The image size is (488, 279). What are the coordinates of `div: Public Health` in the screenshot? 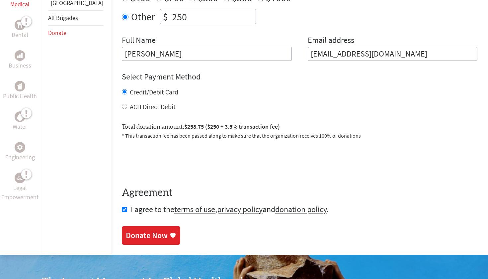 It's located at (20, 86).